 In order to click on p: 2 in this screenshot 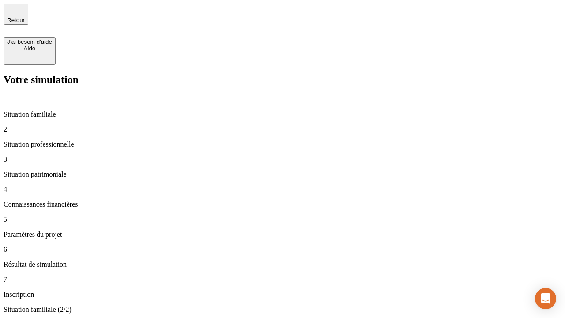, I will do `click(283, 129)`.